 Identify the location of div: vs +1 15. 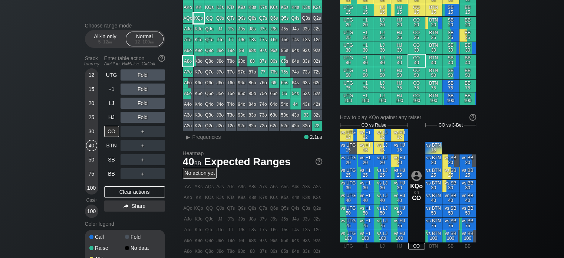
(366, 148).